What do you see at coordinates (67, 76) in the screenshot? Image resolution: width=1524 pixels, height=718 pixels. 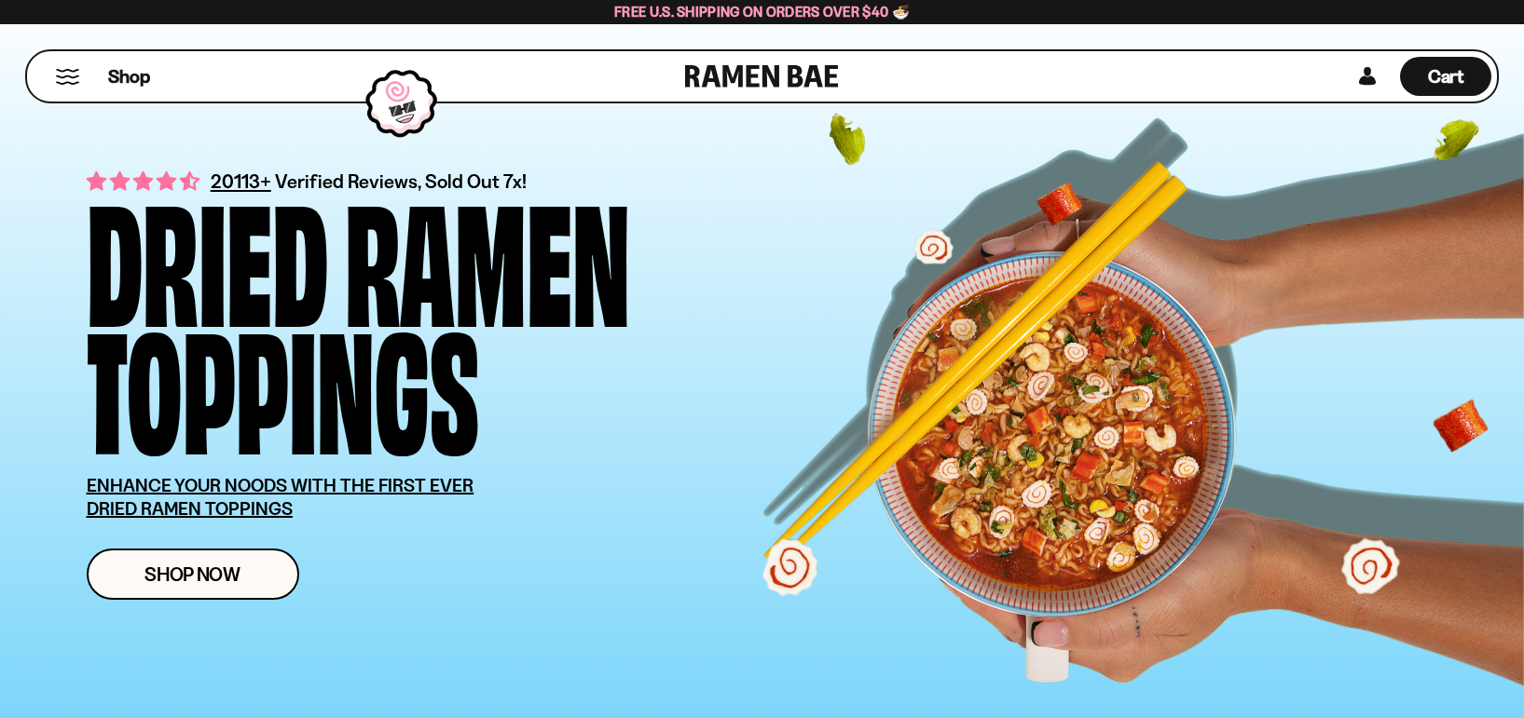 I see `button: Mobile Menu Trigger` at bounding box center [67, 76].